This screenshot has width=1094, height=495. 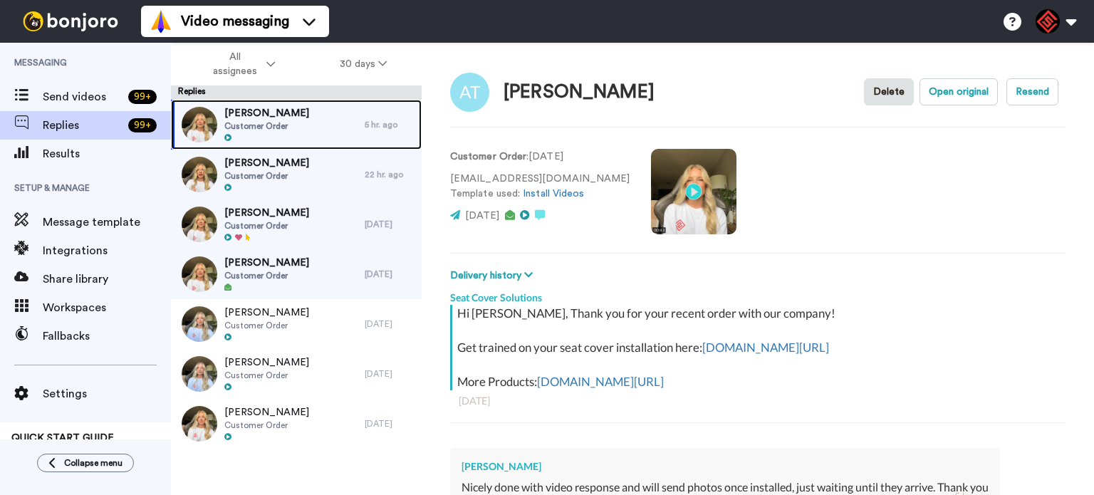 What do you see at coordinates (107, 222) in the screenshot?
I see `span: Message template` at bounding box center [107, 222].